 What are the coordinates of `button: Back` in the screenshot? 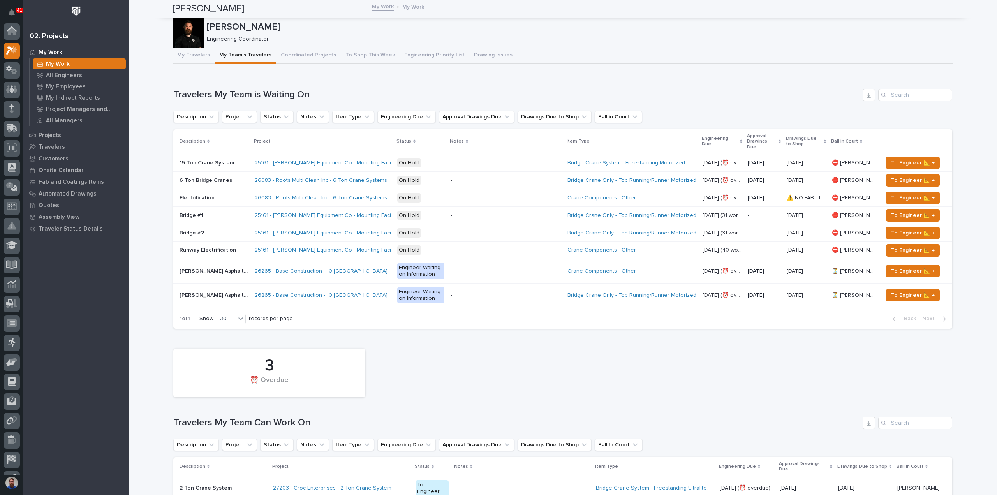 It's located at (903, 319).